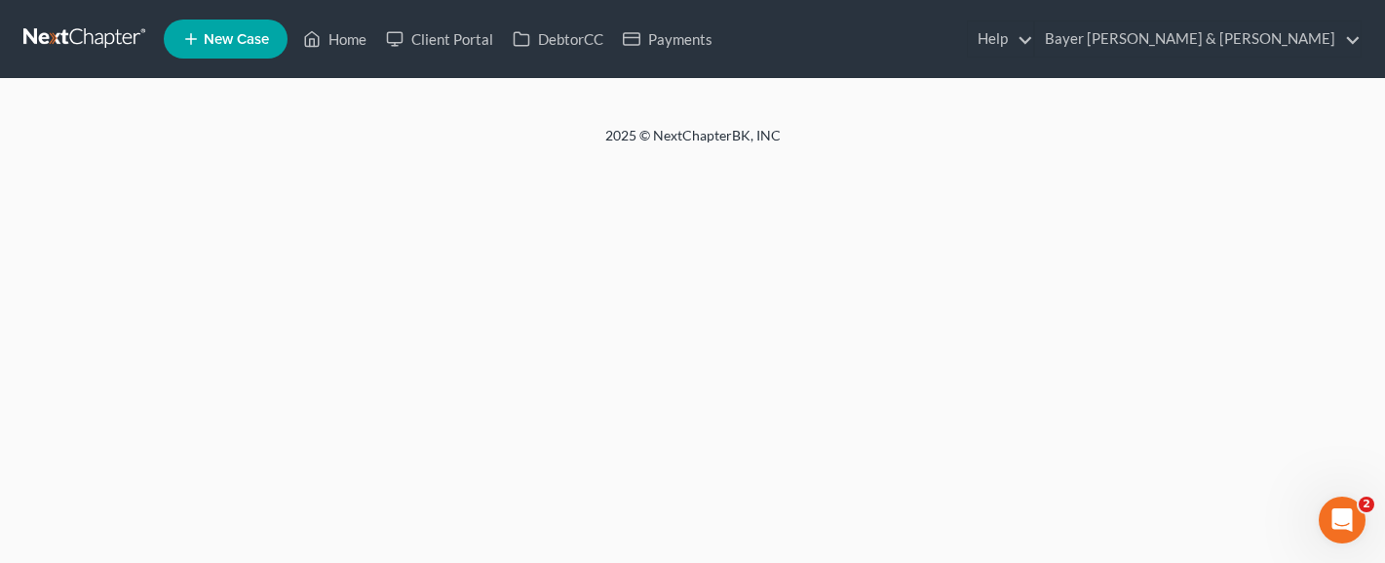 This screenshot has width=1385, height=563. What do you see at coordinates (693, 143) in the screenshot?
I see `div: 2025 © NextChapterBK, INC` at bounding box center [693, 143].